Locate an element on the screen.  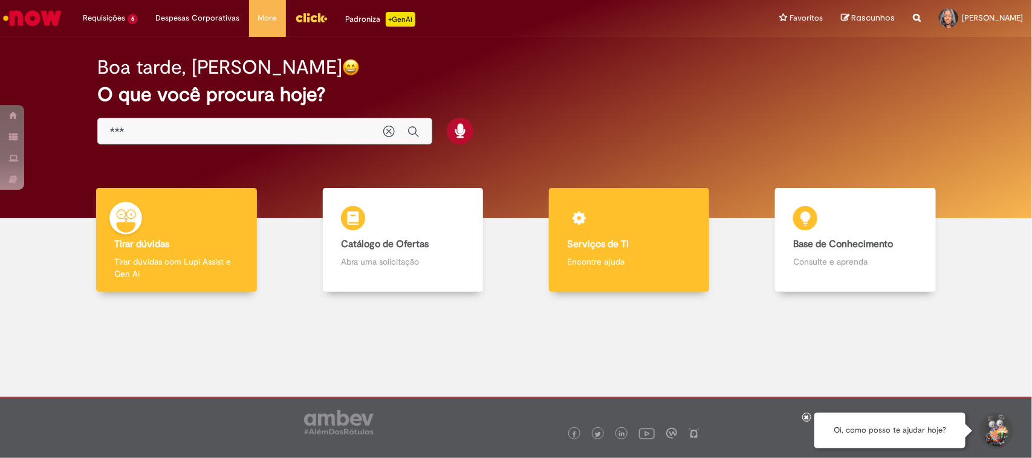
b: Catálogo de Ofertas is located at coordinates (384, 244).